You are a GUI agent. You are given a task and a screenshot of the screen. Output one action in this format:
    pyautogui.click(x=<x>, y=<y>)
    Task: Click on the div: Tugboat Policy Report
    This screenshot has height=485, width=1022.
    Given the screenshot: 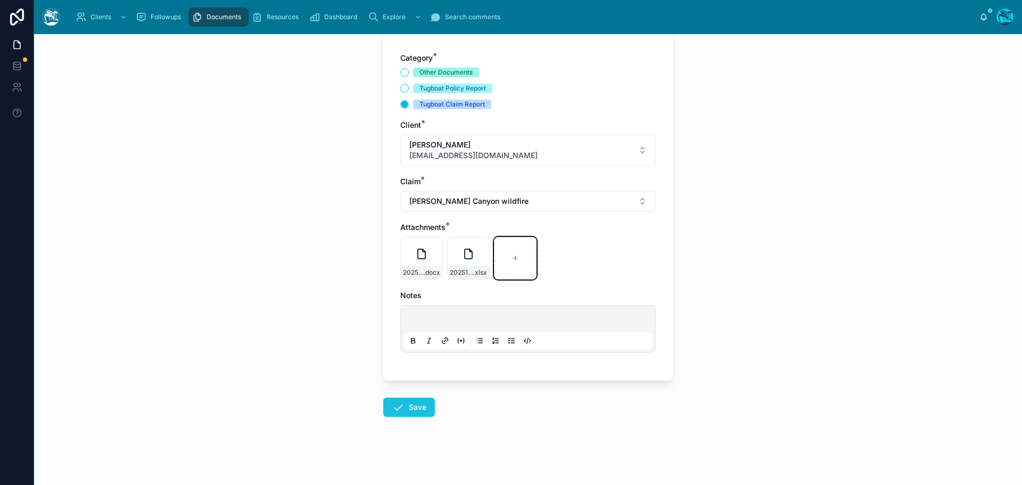 What is the action you would take?
    pyautogui.click(x=452, y=88)
    